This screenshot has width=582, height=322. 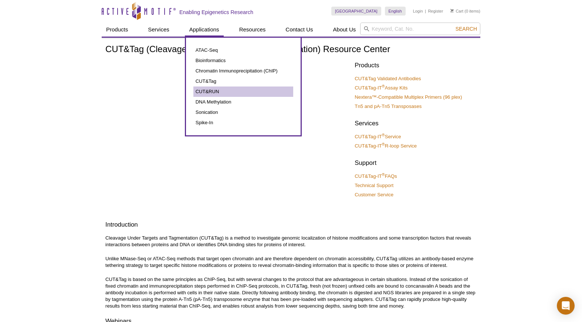 I want to click on a: ATAC-Seq, so click(x=243, y=50).